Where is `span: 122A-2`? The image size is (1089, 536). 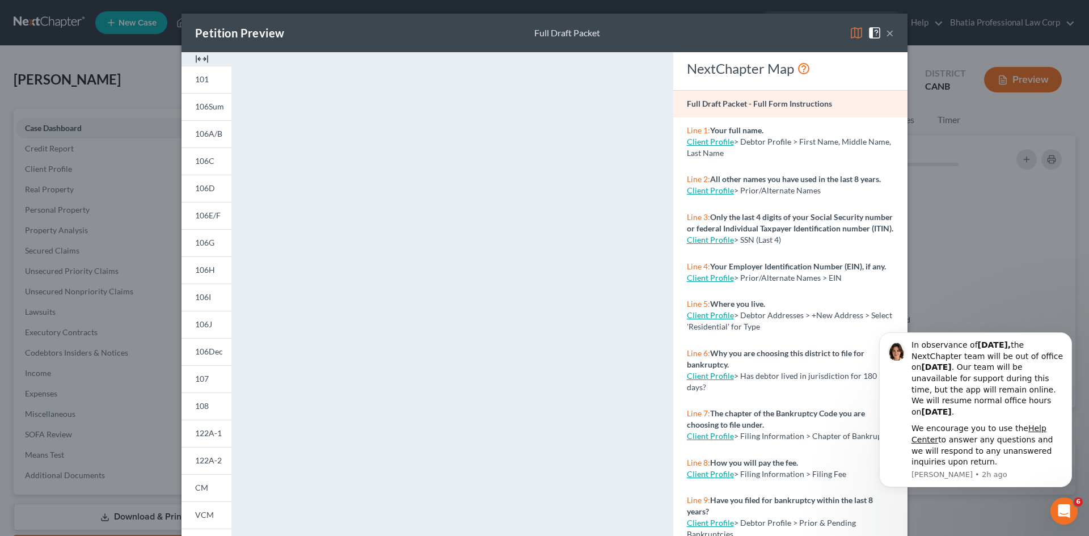 span: 122A-2 is located at coordinates (208, 460).